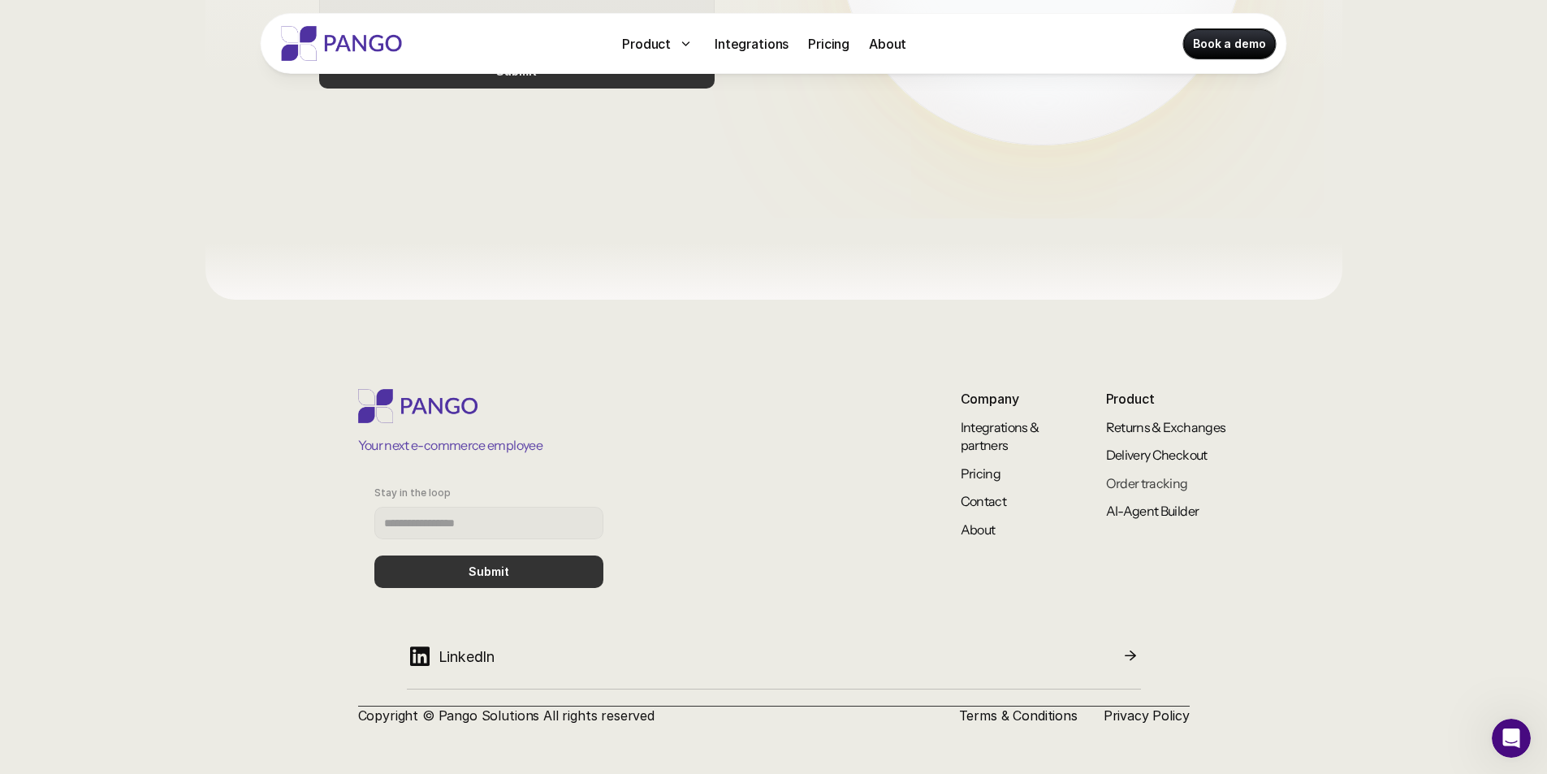 This screenshot has width=1547, height=774. What do you see at coordinates (489, 572) in the screenshot?
I see `button: Submit` at bounding box center [489, 572].